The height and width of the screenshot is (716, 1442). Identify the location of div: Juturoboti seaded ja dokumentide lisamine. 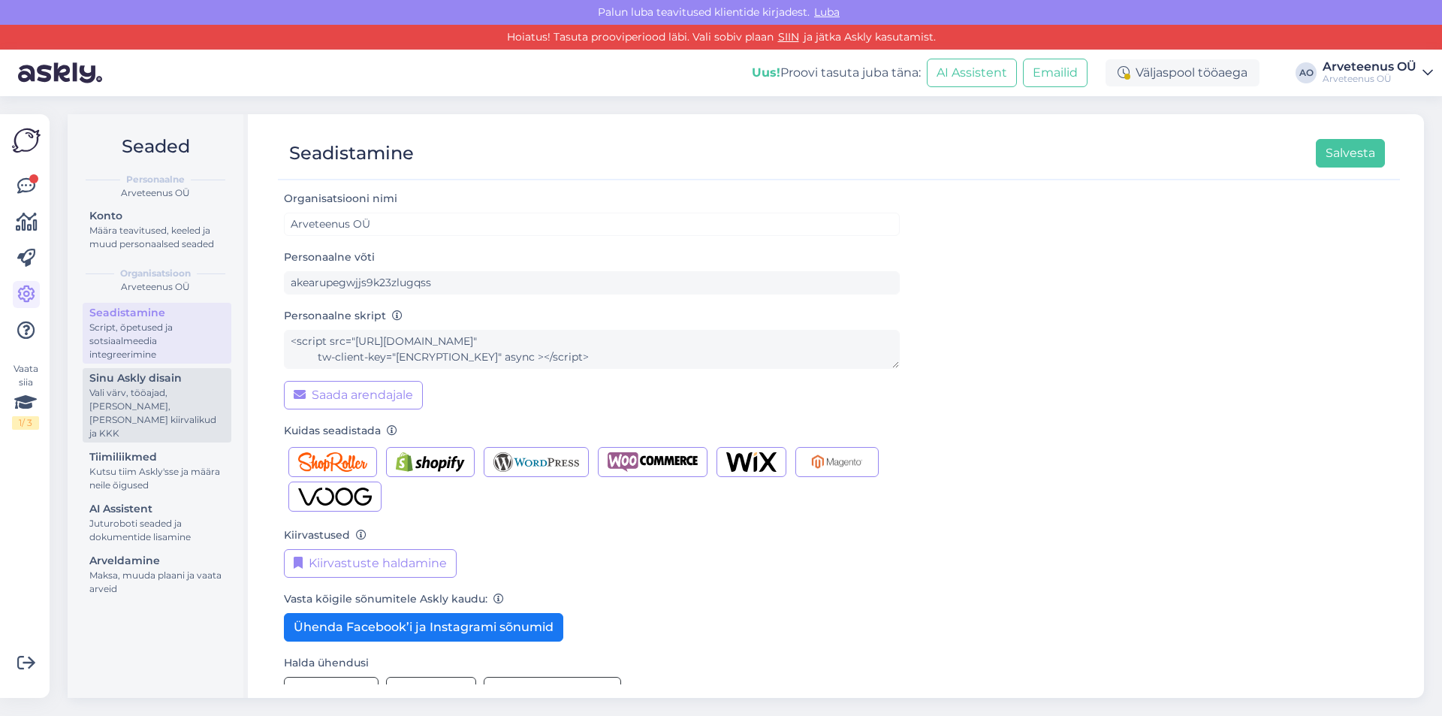
(157, 530).